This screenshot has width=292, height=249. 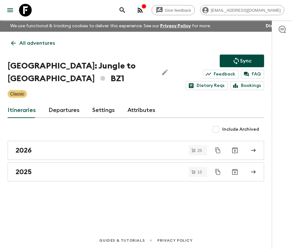 What do you see at coordinates (207, 86) in the screenshot?
I see `a: Dietary Reqs` at bounding box center [207, 86].